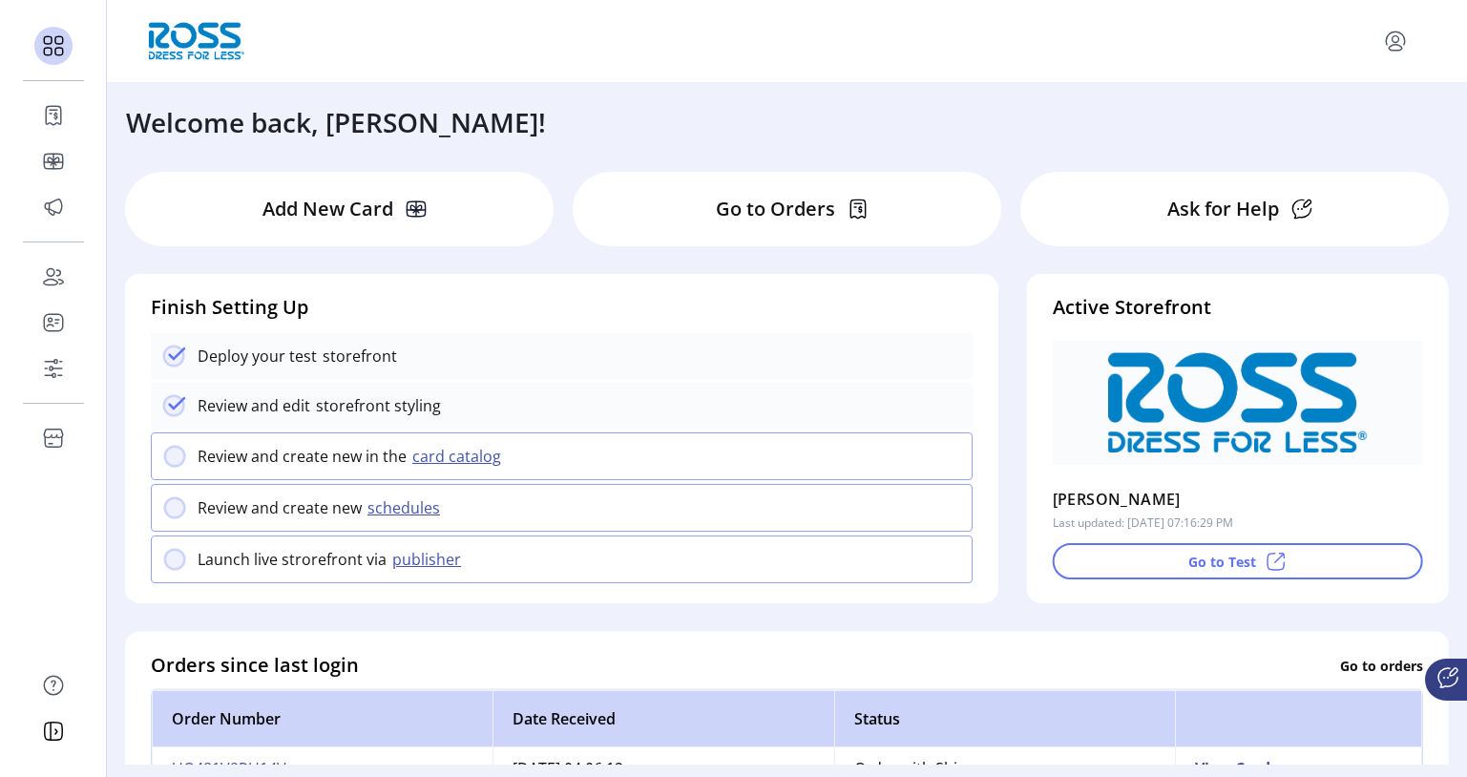  What do you see at coordinates (197, 41) in the screenshot?
I see `img: logo` at bounding box center [197, 41].